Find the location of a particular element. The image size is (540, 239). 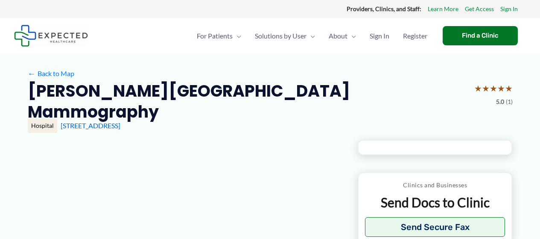

button: Send Secure Fax is located at coordinates (435, 227).